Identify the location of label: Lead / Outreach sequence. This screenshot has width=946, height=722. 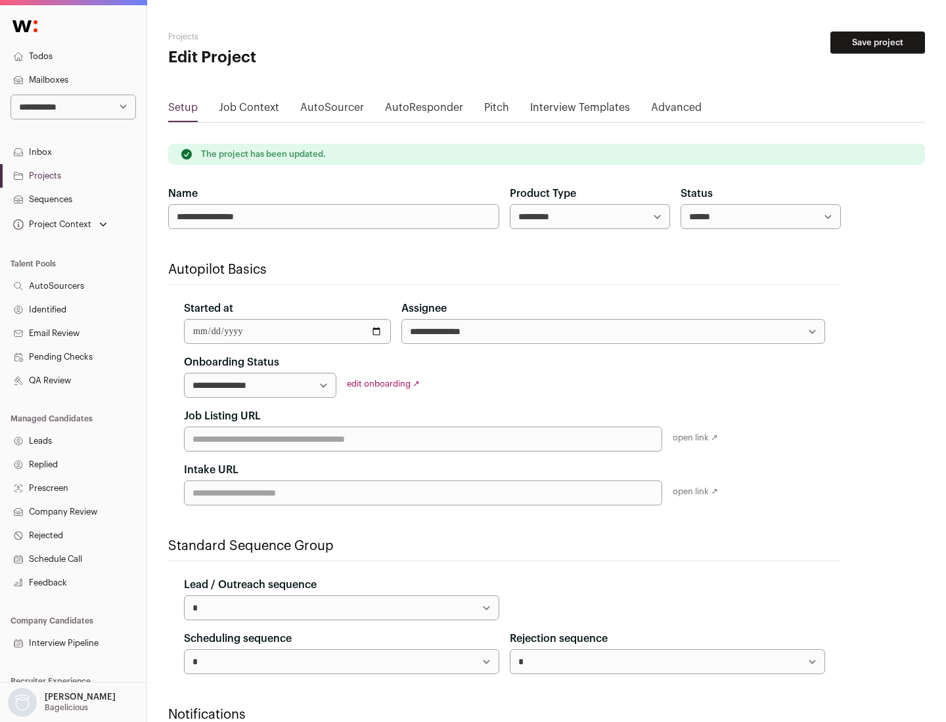
(250, 585).